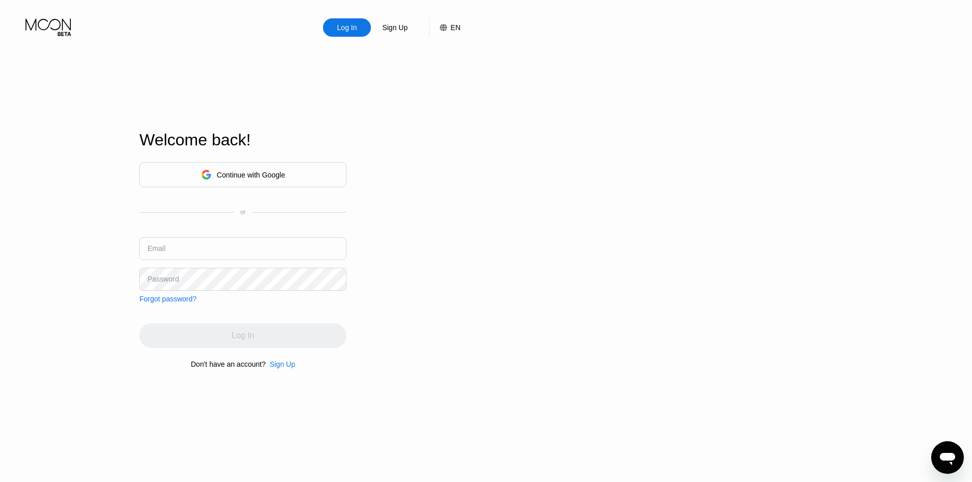  Describe the element at coordinates (168, 299) in the screenshot. I see `div: Forgot password?` at that location.